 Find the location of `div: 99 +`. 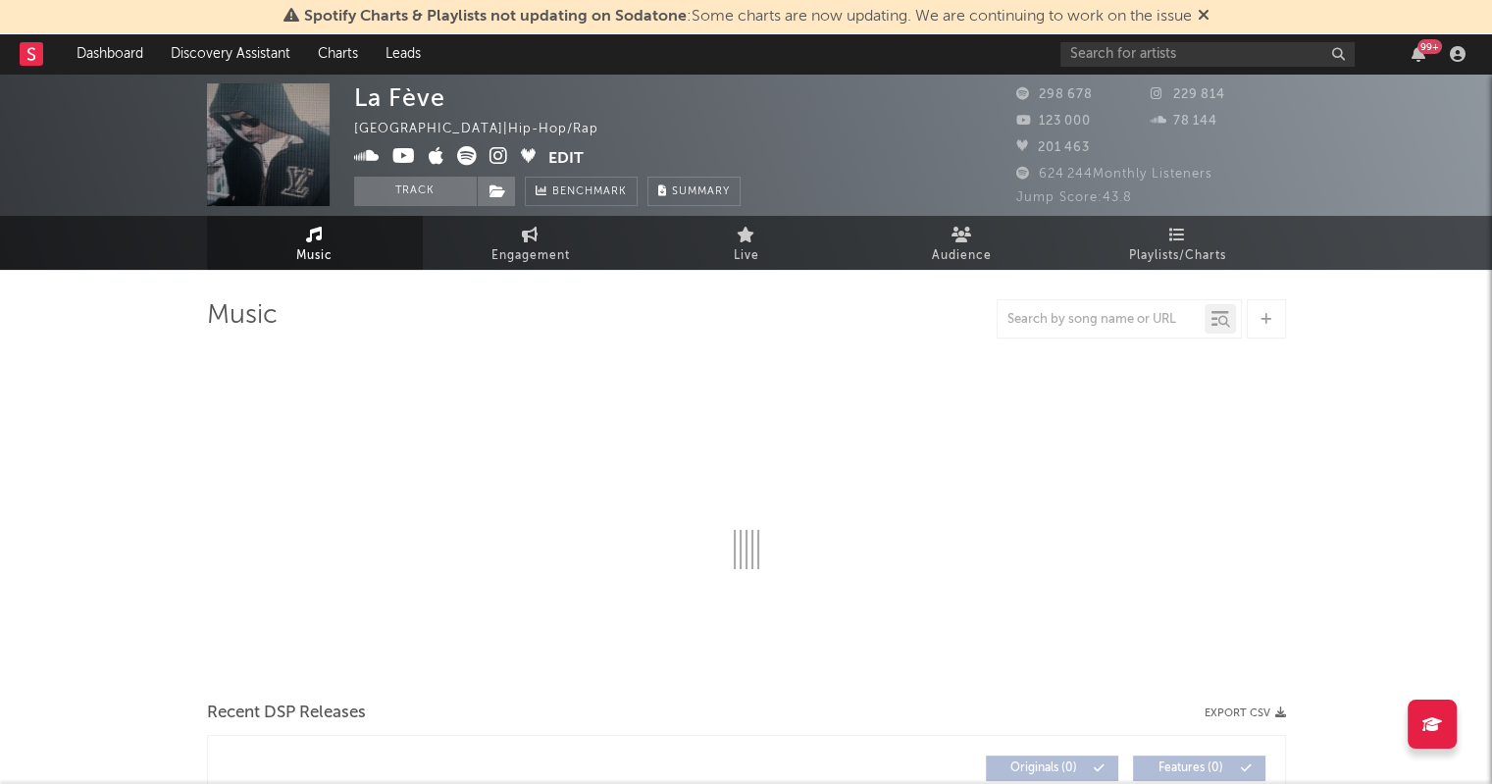

div: 99 + is located at coordinates (1430, 46).